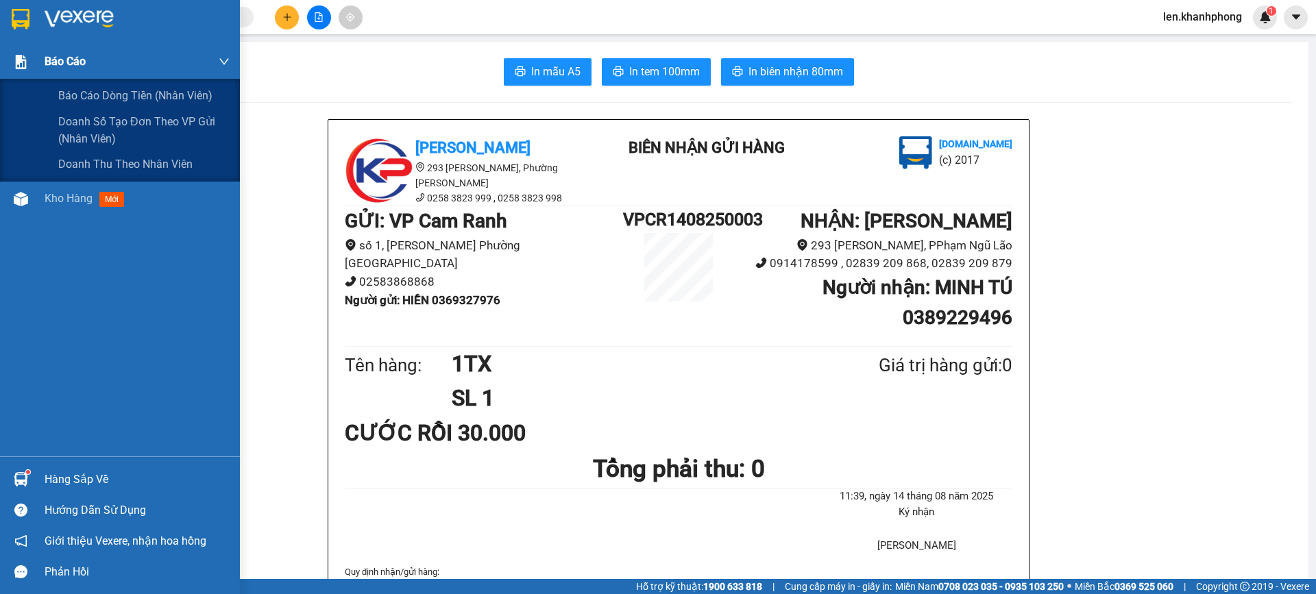  What do you see at coordinates (632, 398) in the screenshot?
I see `h1: SL 1` at bounding box center [632, 398].